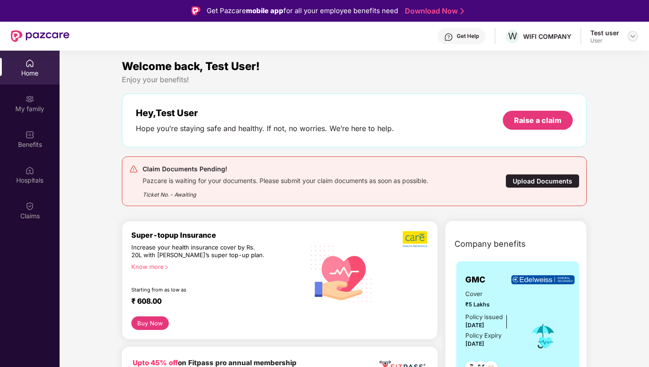 The height and width of the screenshot is (367, 649). I want to click on div: Policy issued, so click(484, 317).